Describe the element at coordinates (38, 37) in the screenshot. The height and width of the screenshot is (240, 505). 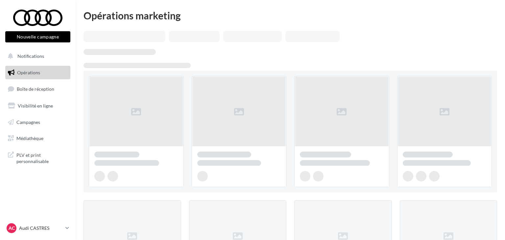
I see `button: Nouvelle campagne` at that location.